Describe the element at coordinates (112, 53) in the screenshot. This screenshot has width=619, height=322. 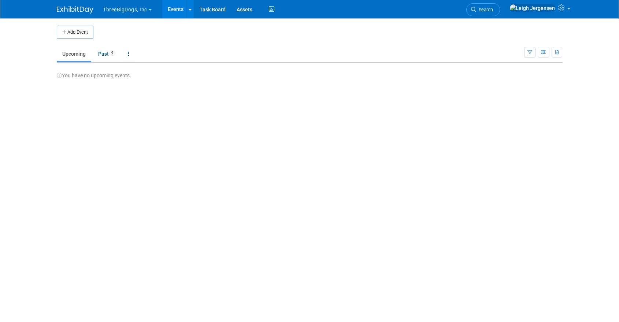
I see `span: 9` at that location.